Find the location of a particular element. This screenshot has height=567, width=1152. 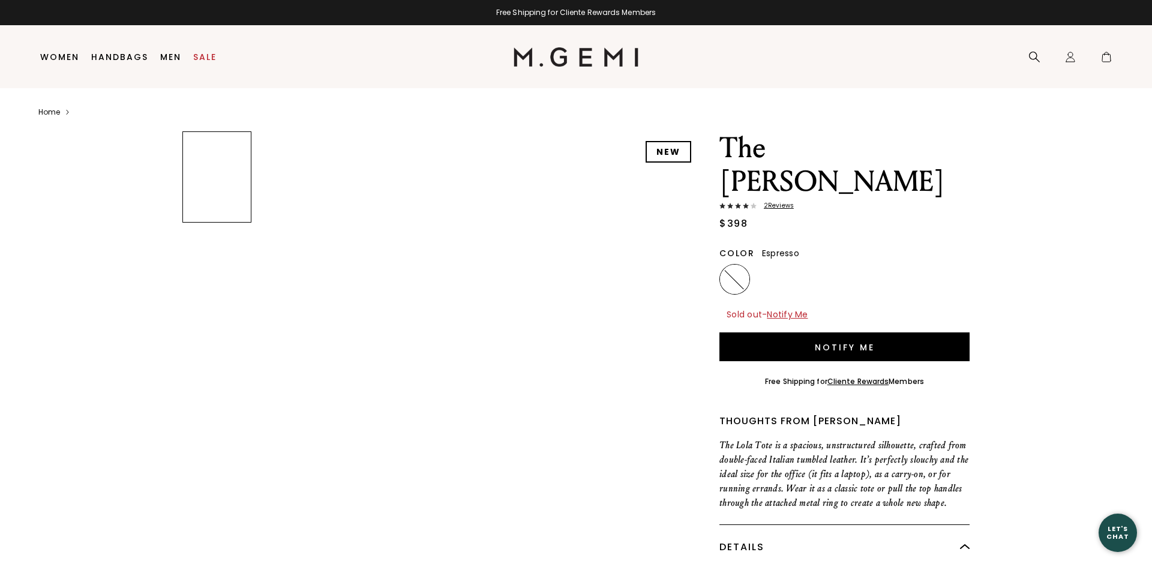

h2: Color is located at coordinates (737, 253).